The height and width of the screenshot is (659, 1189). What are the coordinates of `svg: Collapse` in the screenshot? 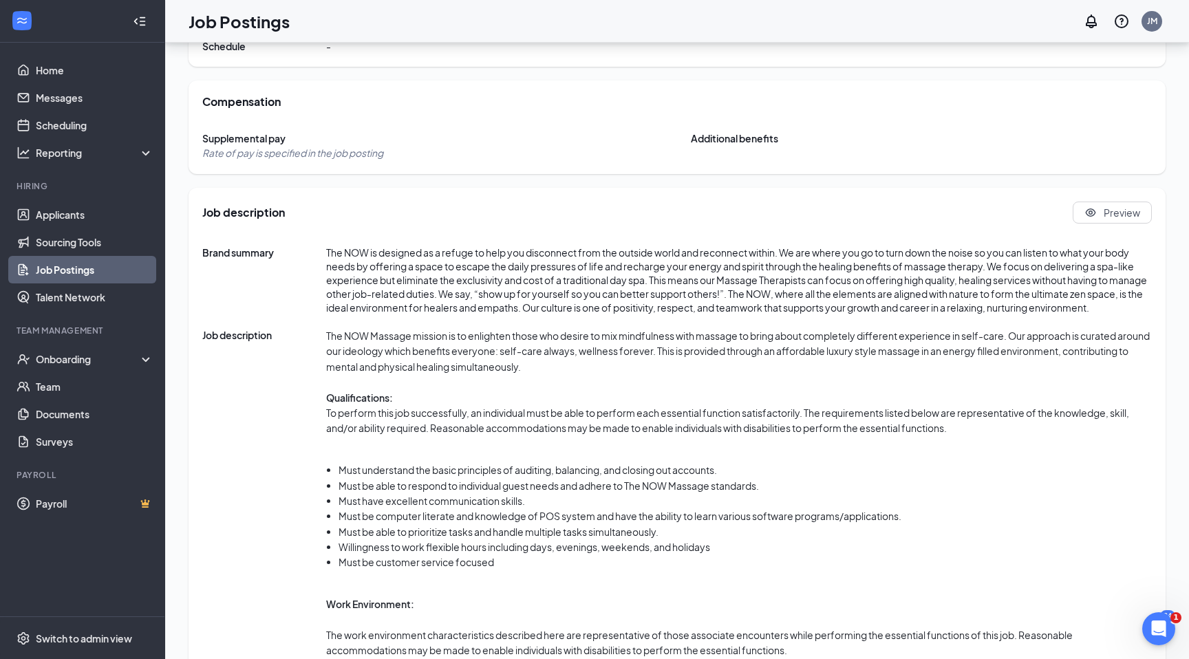 It's located at (140, 21).